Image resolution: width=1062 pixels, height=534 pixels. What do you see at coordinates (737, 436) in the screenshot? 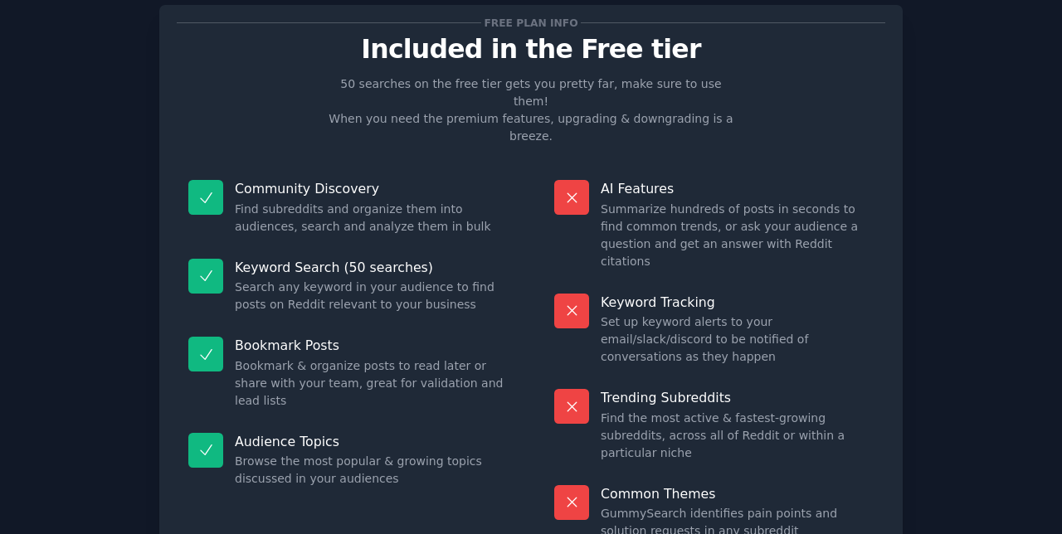
I see `dd: Find the most active & fastest-growing subreddits, across all of Reddit or within a particular niche` at bounding box center [737, 436].